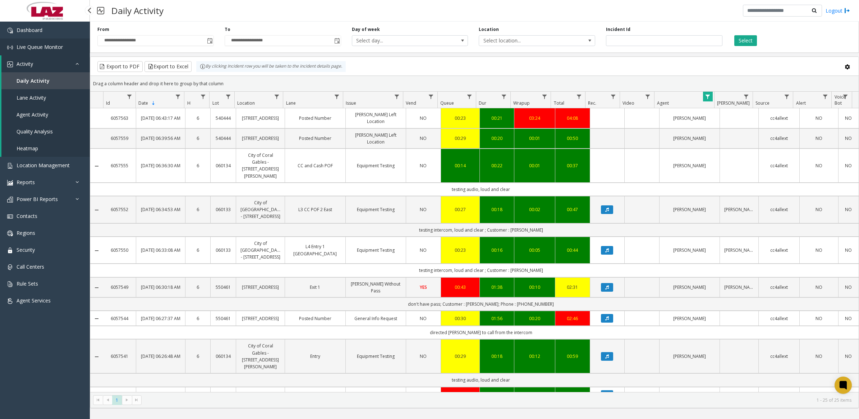  What do you see at coordinates (708, 96) in the screenshot?
I see `a: Agent Filter Menu` at bounding box center [708, 96].